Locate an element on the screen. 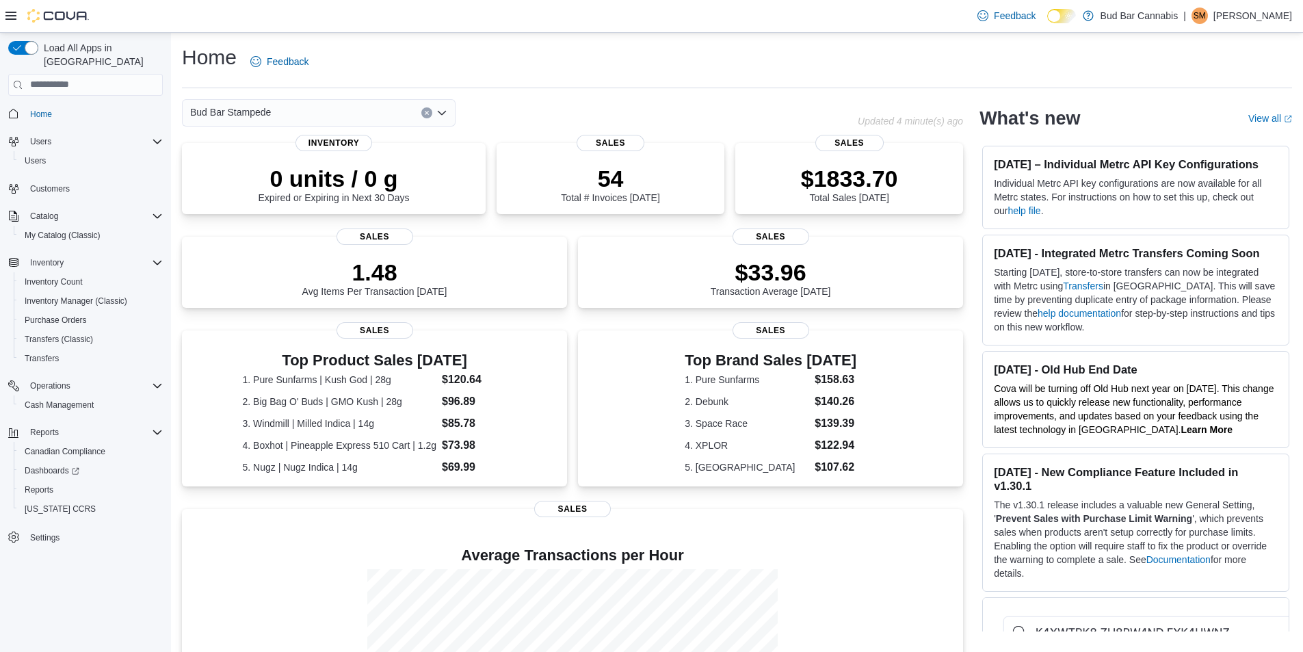 This screenshot has height=652, width=1303. button: Clear input is located at coordinates (427, 113).